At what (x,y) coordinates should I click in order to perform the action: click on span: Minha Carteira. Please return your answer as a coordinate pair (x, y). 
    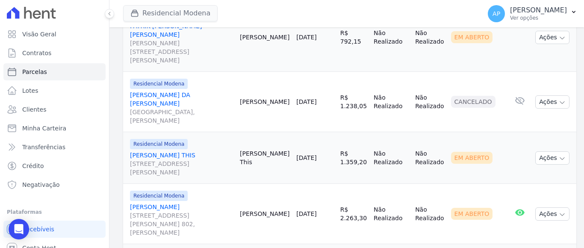
    Looking at the image, I should click on (44, 128).